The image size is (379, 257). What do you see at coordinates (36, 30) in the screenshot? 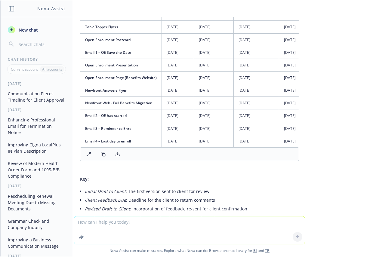
I see `button: New chat` at bounding box center [36, 30].